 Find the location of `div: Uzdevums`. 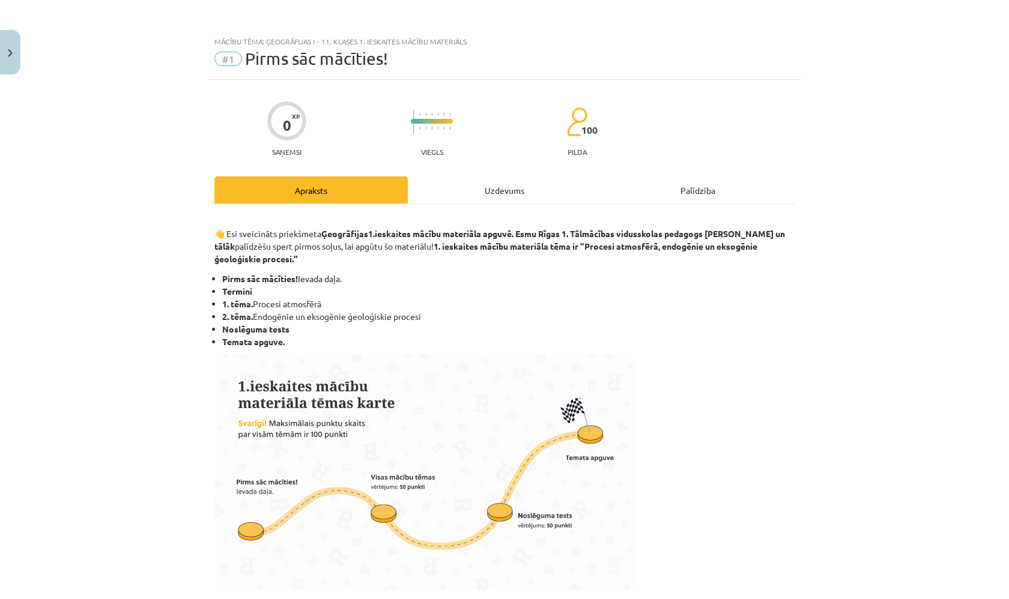

div: Uzdevums is located at coordinates (504, 190).